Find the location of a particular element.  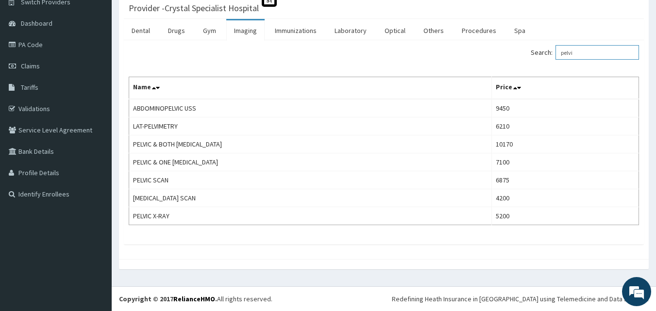

textarea: Type your message and hit 'Enter' is located at coordinates (95, 225).